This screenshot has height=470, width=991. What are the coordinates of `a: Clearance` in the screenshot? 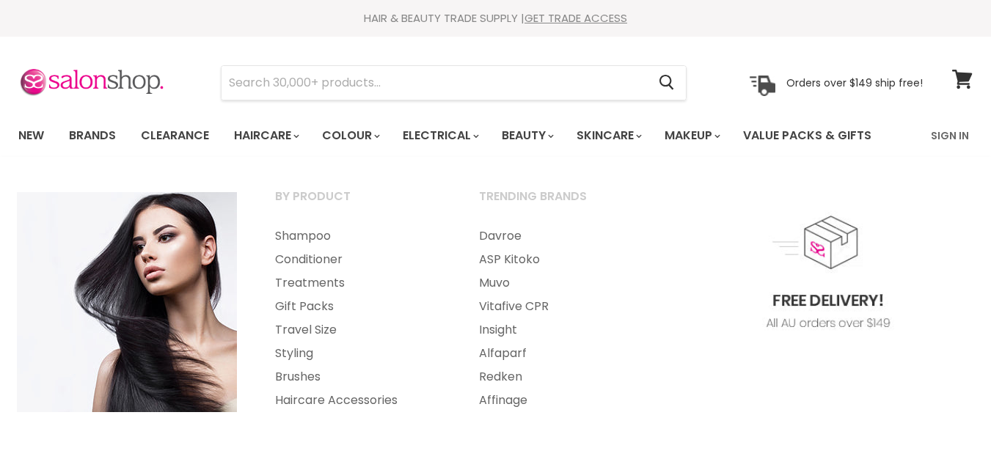 It's located at (175, 136).